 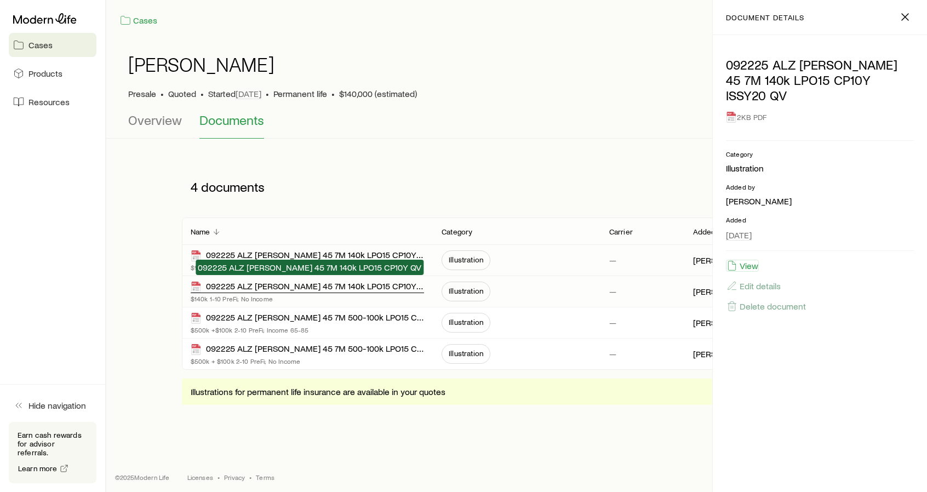 I want to click on p: Name, so click(x=200, y=232).